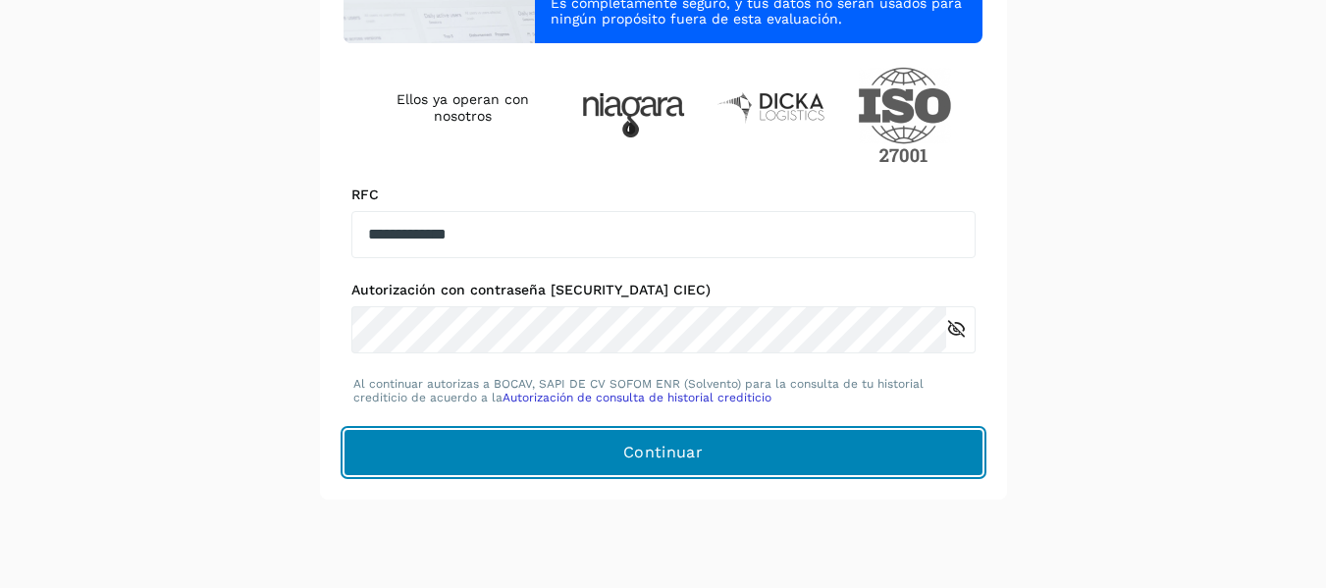 The height and width of the screenshot is (588, 1326). What do you see at coordinates (663, 194) in the screenshot?
I see `label: RFC` at bounding box center [663, 194].